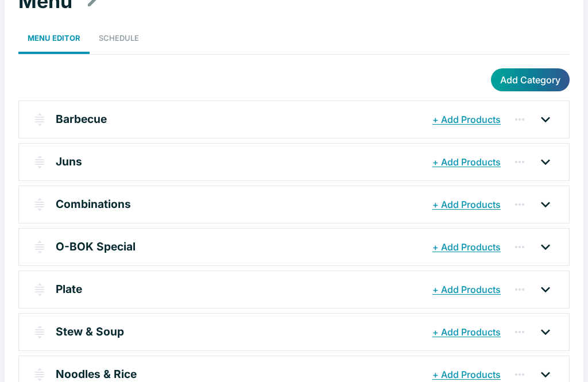  What do you see at coordinates (54, 38) in the screenshot?
I see `a: Menu Editor` at bounding box center [54, 38].